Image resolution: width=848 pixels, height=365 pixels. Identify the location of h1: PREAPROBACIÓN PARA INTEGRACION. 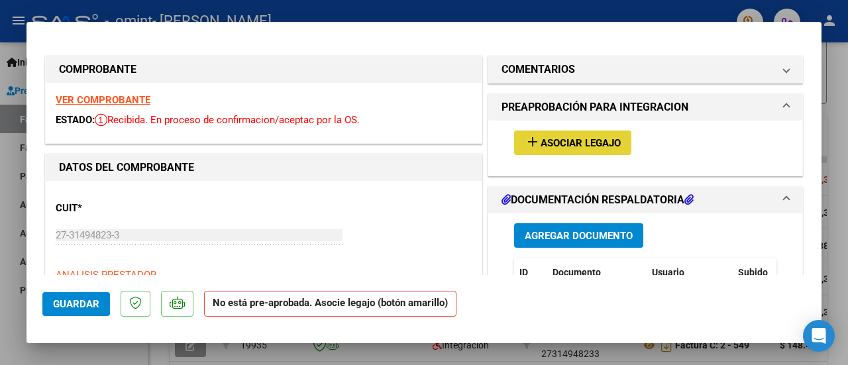
(595, 107).